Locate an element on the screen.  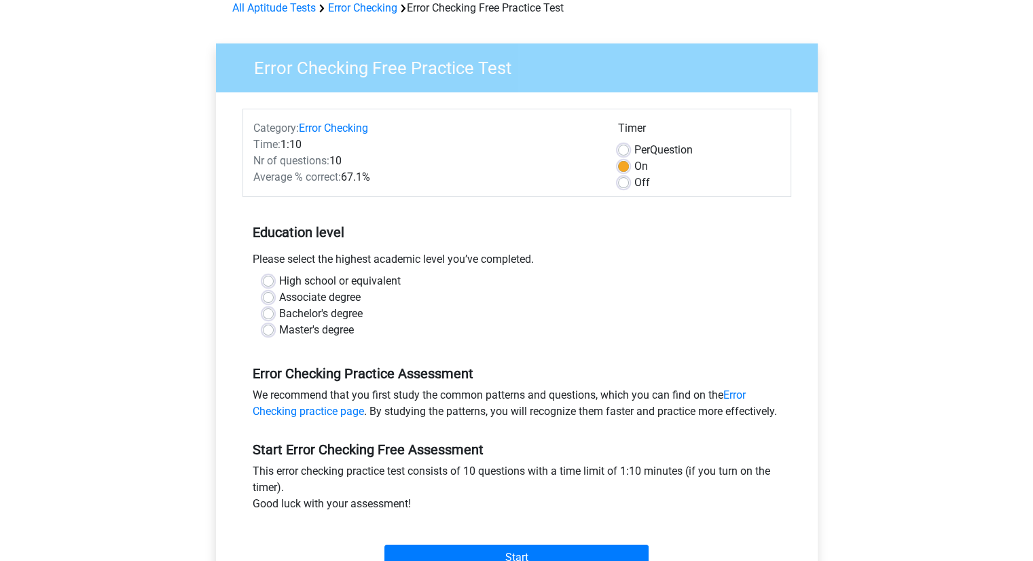
div: Timer is located at coordinates (699, 131).